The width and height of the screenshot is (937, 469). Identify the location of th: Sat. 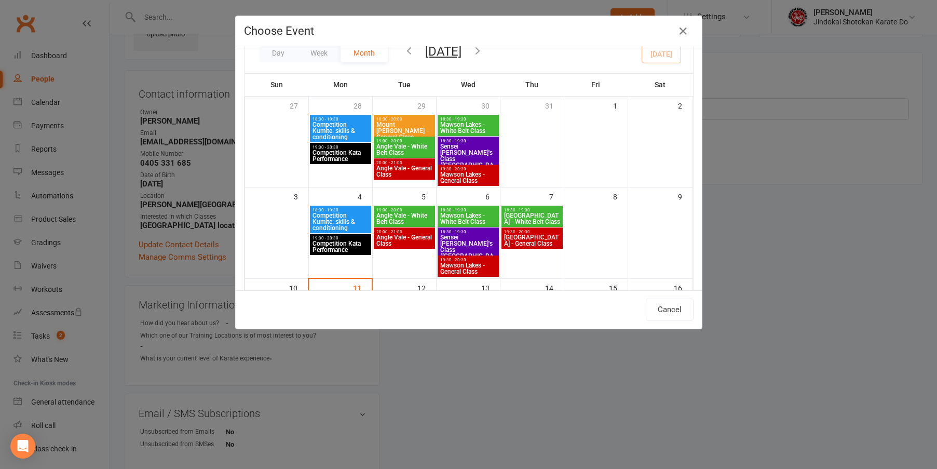
(660, 85).